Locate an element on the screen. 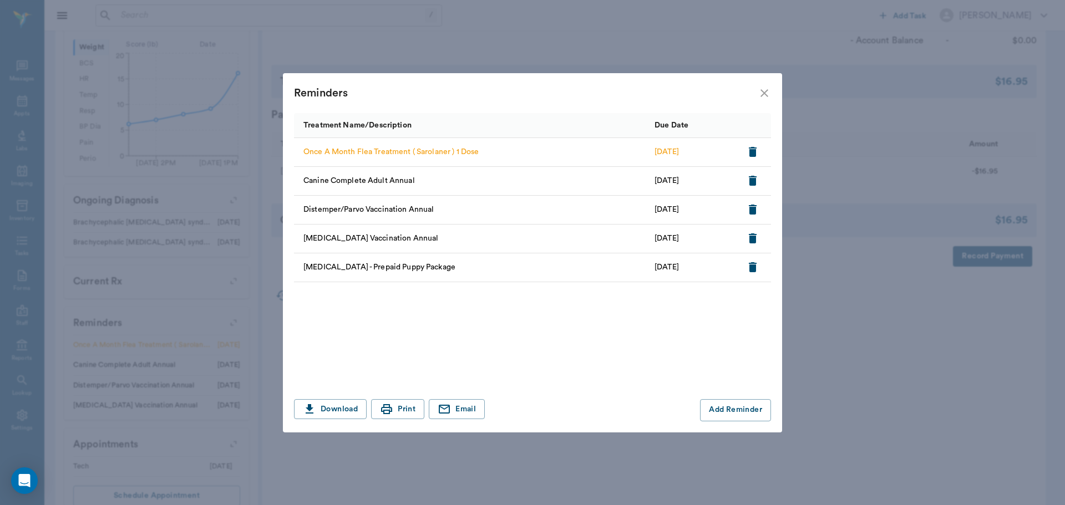  p: Distemper/Parvo Vaccination Annual is located at coordinates (368, 210).